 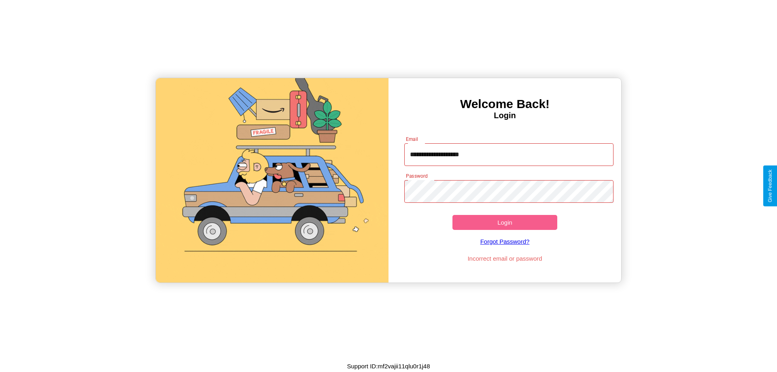 I want to click on div: Give Feedback, so click(x=770, y=186).